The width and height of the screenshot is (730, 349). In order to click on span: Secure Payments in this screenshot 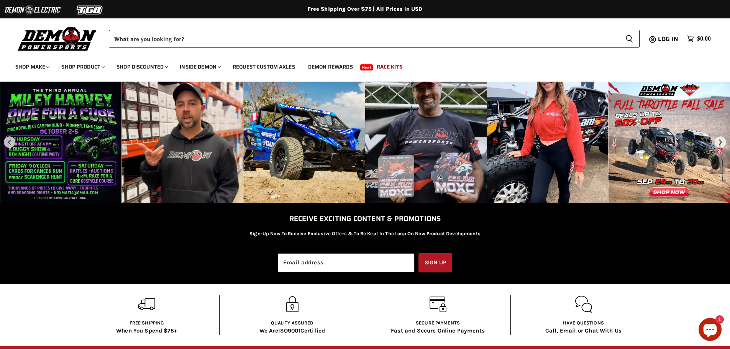, I will do `click(438, 323)`.